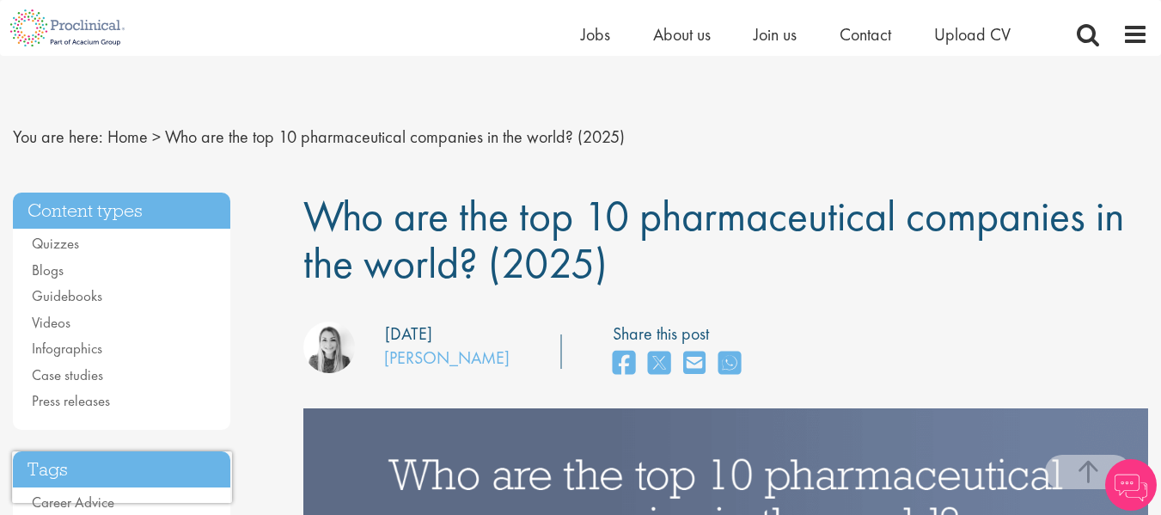 This screenshot has width=1161, height=515. What do you see at coordinates (67, 375) in the screenshot?
I see `a: Case studies` at bounding box center [67, 375].